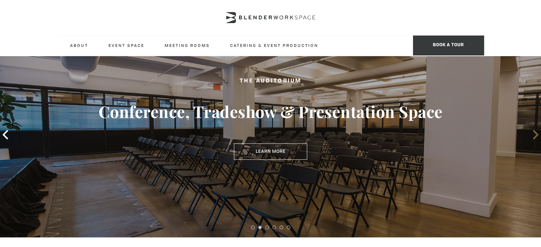 The width and height of the screenshot is (541, 247). What do you see at coordinates (270, 151) in the screenshot?
I see `a: Learn More` at bounding box center [270, 151].